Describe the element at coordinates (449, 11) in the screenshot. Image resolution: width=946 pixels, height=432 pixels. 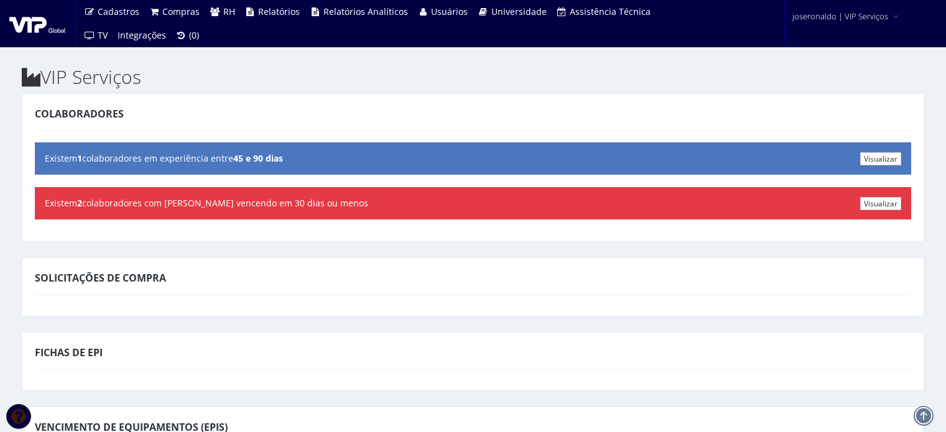
I see `span: Usuários` at that location.